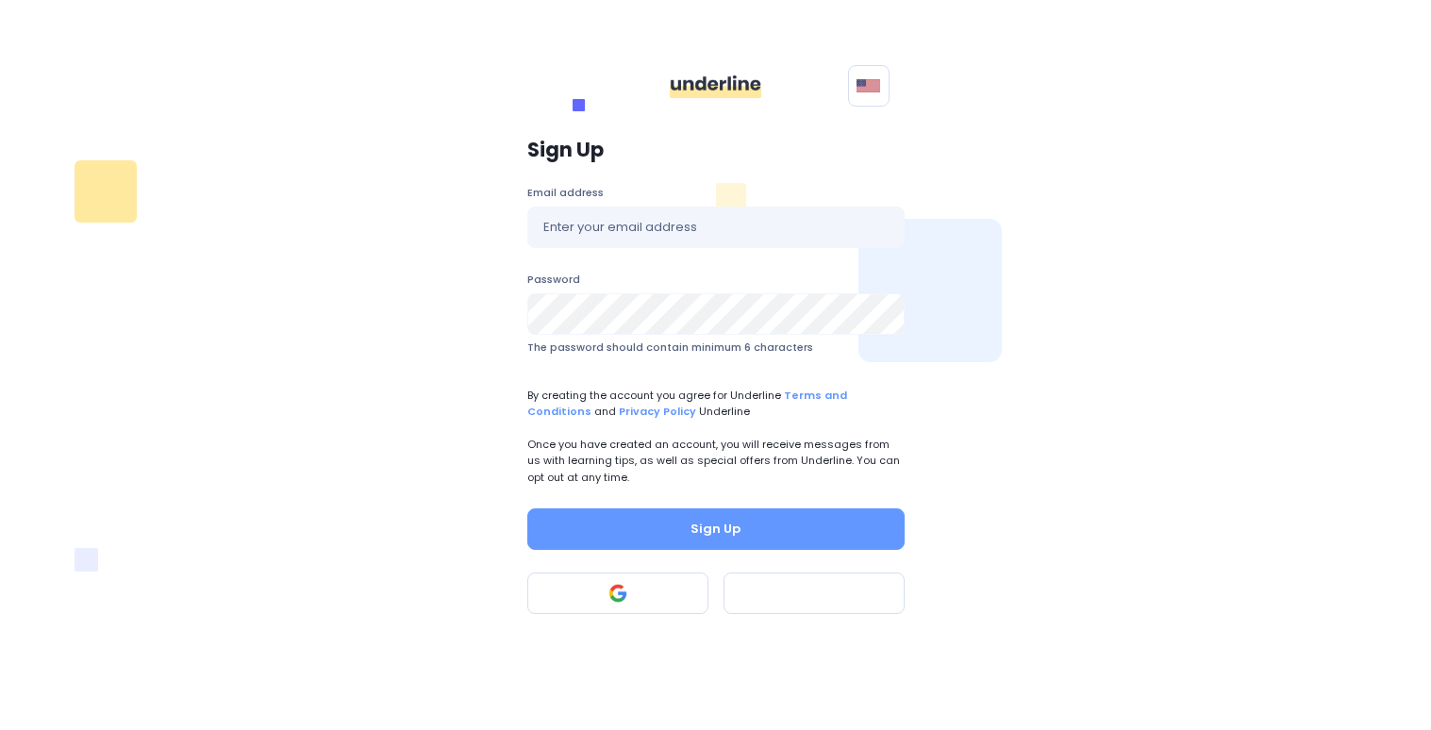 The width and height of the screenshot is (1431, 730). Describe the element at coordinates (670, 347) in the screenshot. I see `span: The password should contain minimum 6 characters` at that location.